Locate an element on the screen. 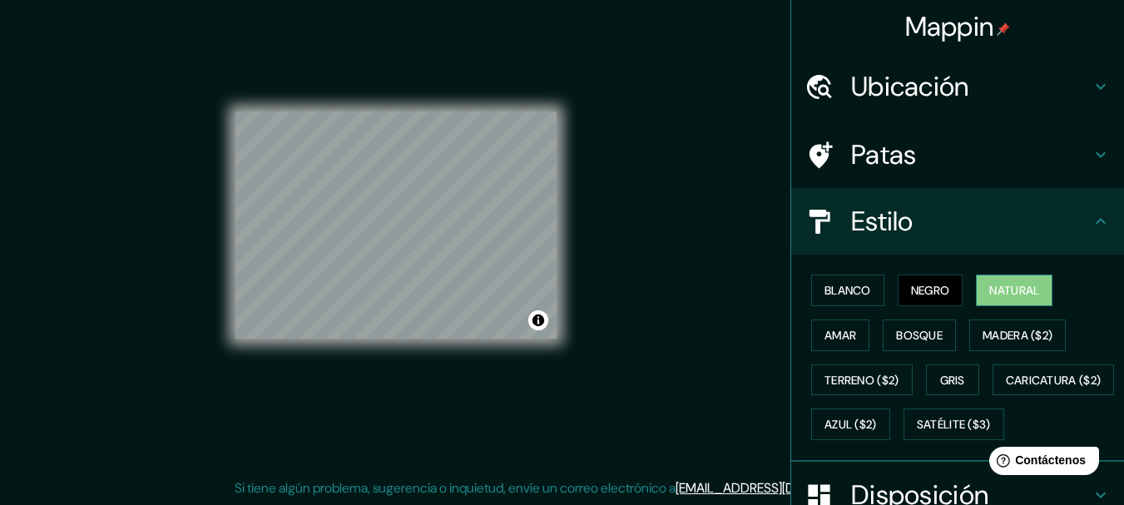 The height and width of the screenshot is (505, 1124). font: Contáctenos is located at coordinates (74, 20).